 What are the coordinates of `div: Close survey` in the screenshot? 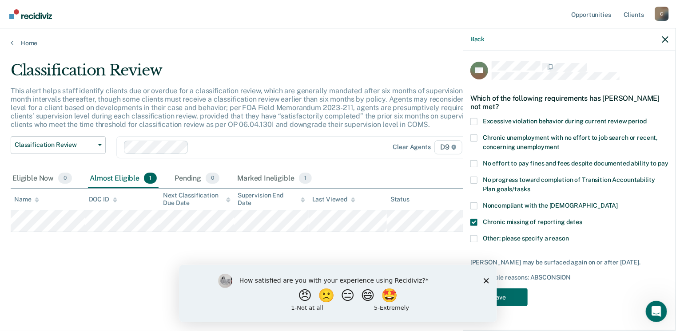 It's located at (307, 16).